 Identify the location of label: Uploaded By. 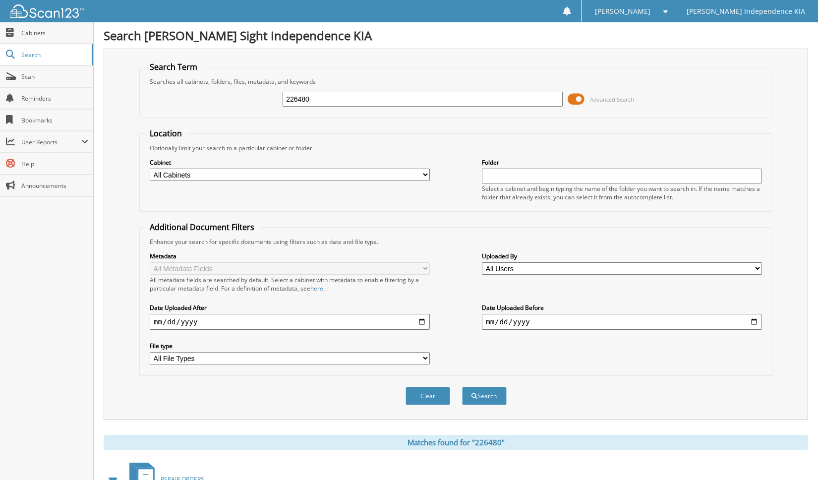
(622, 256).